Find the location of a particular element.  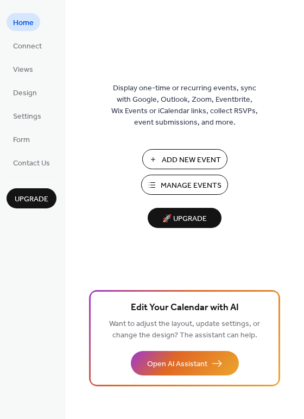

span: Form is located at coordinates (21, 140).